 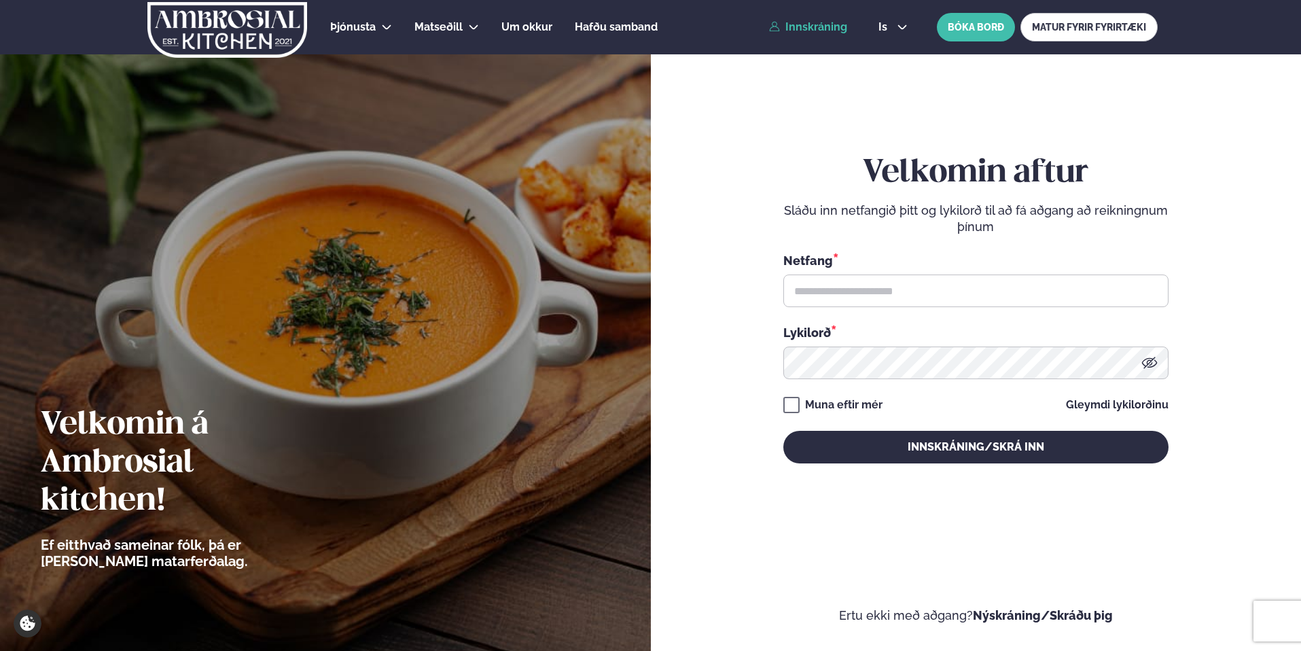 I want to click on a: Hafðu samband, so click(x=616, y=27).